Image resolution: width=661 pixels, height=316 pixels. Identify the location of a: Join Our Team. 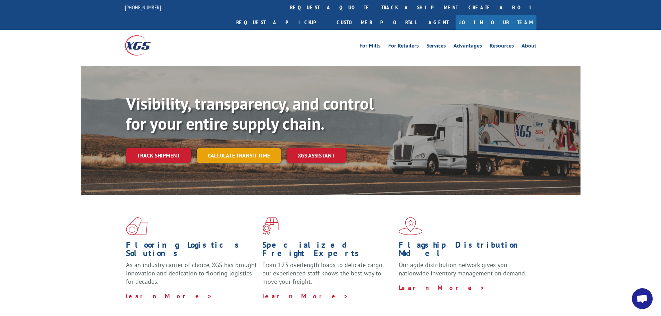
(496, 22).